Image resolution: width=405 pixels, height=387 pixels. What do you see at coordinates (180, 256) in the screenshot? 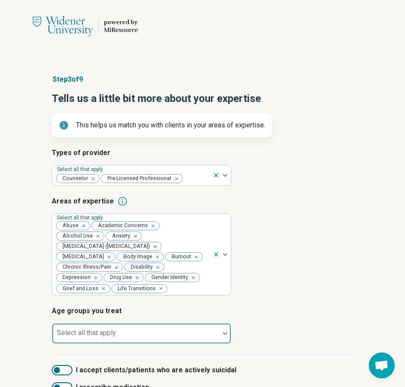
I see `span: Burnout` at bounding box center [180, 256].